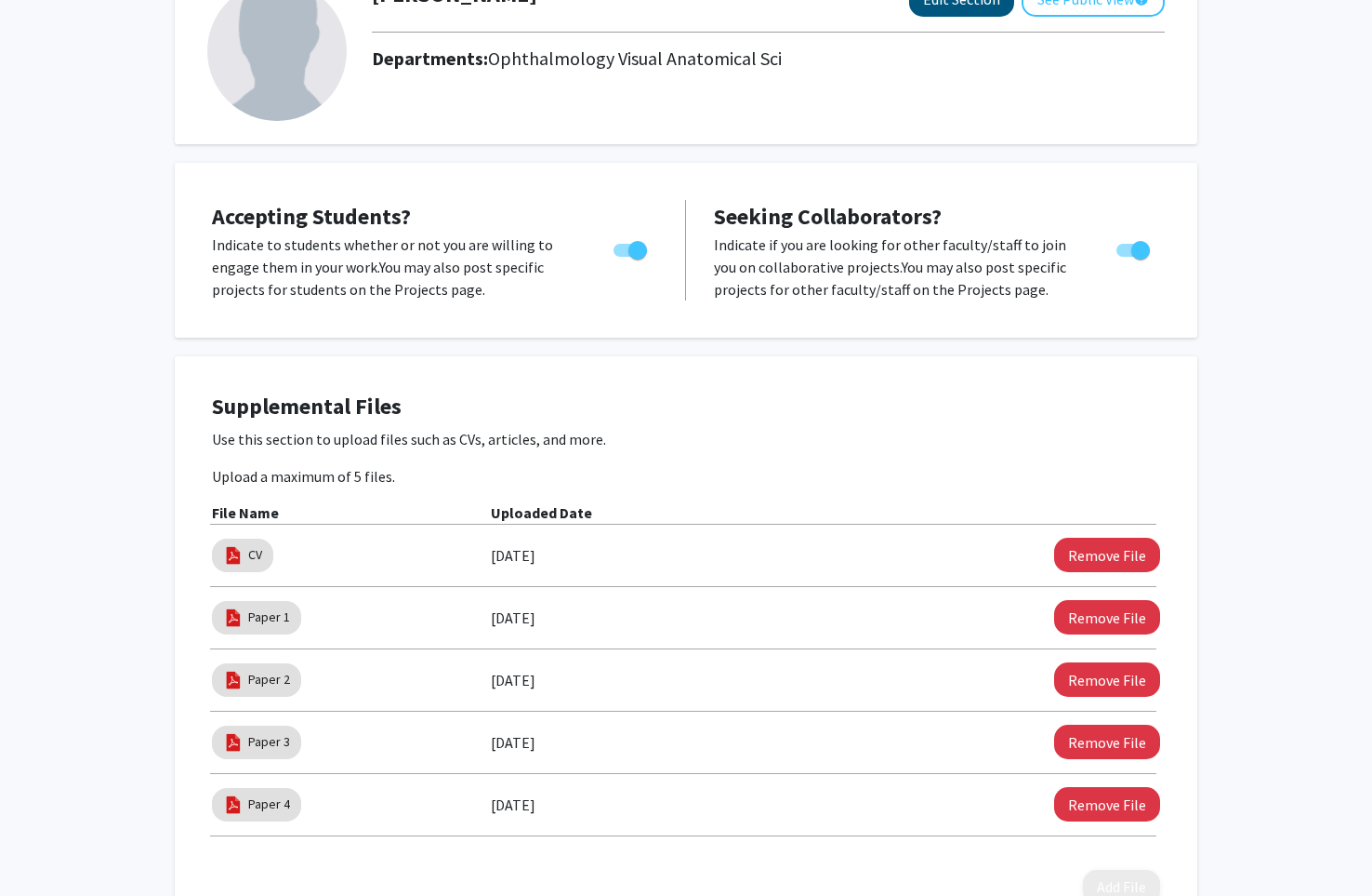 The width and height of the screenshot is (1372, 896). Describe the element at coordinates (686, 407) in the screenshot. I see `h4: Supplemental Files` at that location.